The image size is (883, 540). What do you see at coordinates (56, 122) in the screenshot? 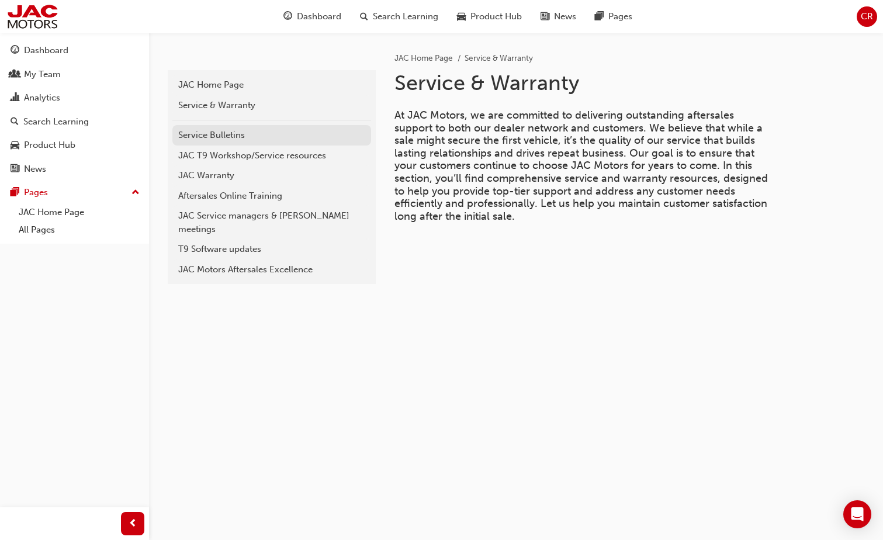
I see `div: Search Learning` at bounding box center [56, 122].